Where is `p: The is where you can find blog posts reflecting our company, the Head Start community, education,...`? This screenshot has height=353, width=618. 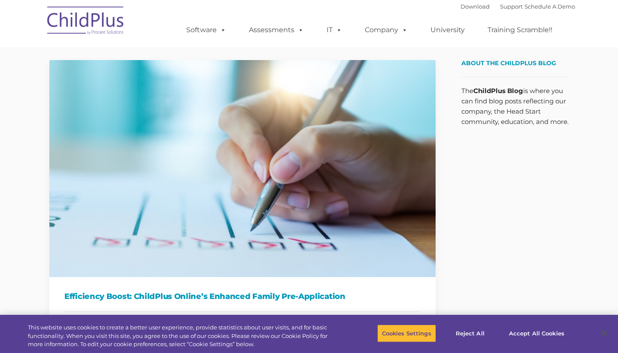
p: The is where you can find blog posts reflecting our company, the Head Start community, education,... is located at coordinates (515, 106).